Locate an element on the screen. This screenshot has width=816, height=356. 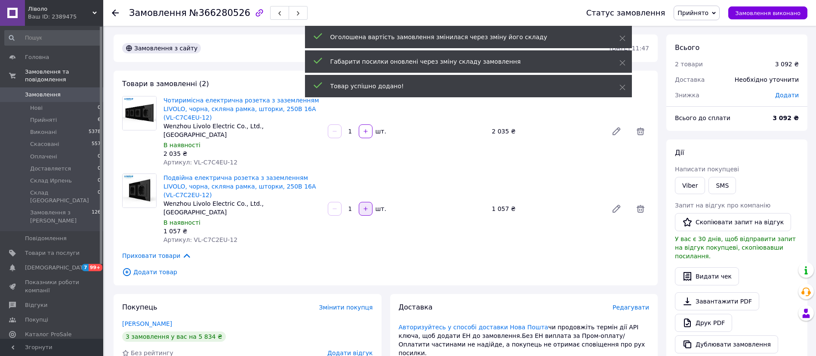
div: Повернутися назад is located at coordinates (115, 13).